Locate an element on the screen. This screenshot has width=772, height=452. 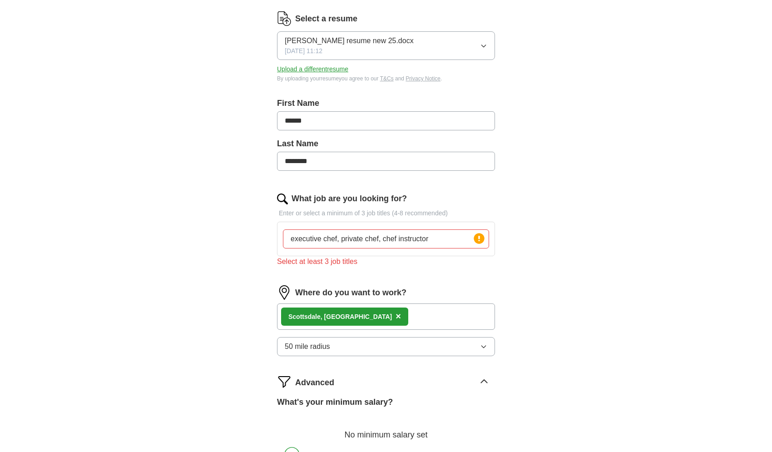
span: Advanced is located at coordinates (315, 382).